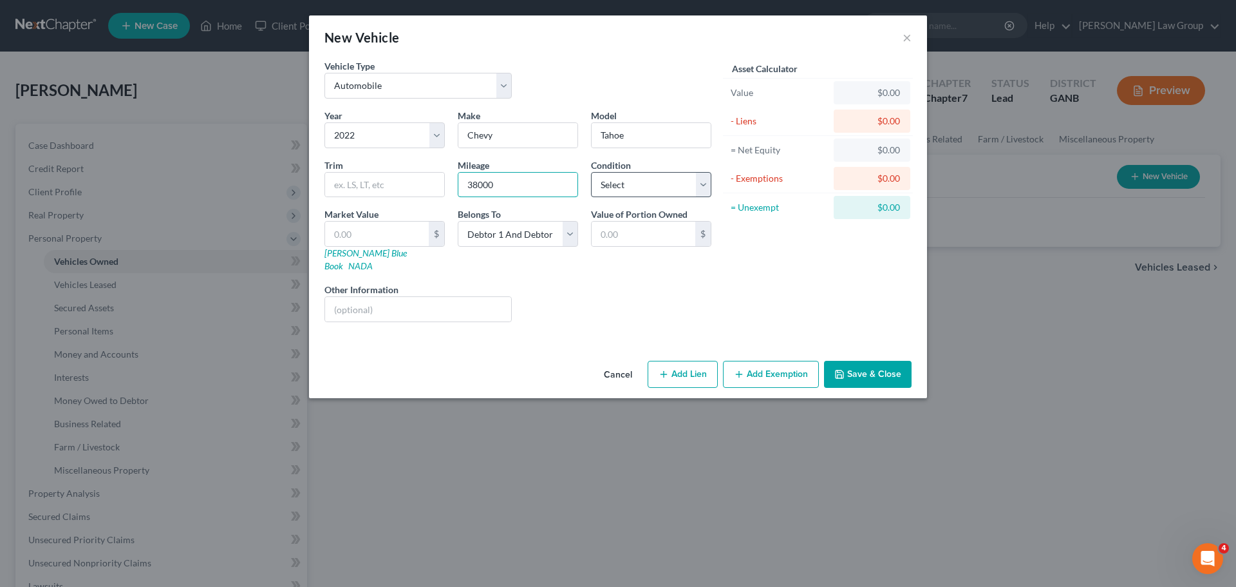  I want to click on div: = Unexempt, so click(779, 207).